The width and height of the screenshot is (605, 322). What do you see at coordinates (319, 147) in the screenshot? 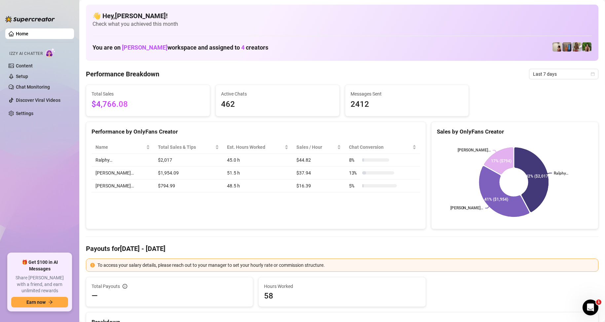
I see `th: Sales / Hour` at bounding box center [319, 147].